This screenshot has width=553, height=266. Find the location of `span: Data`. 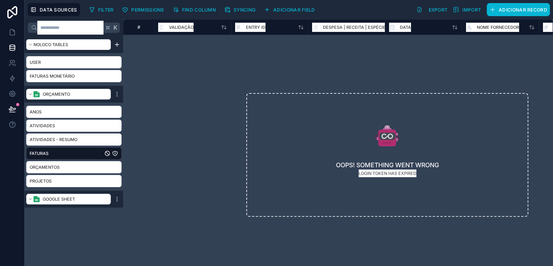

span: Data is located at coordinates (405, 27).